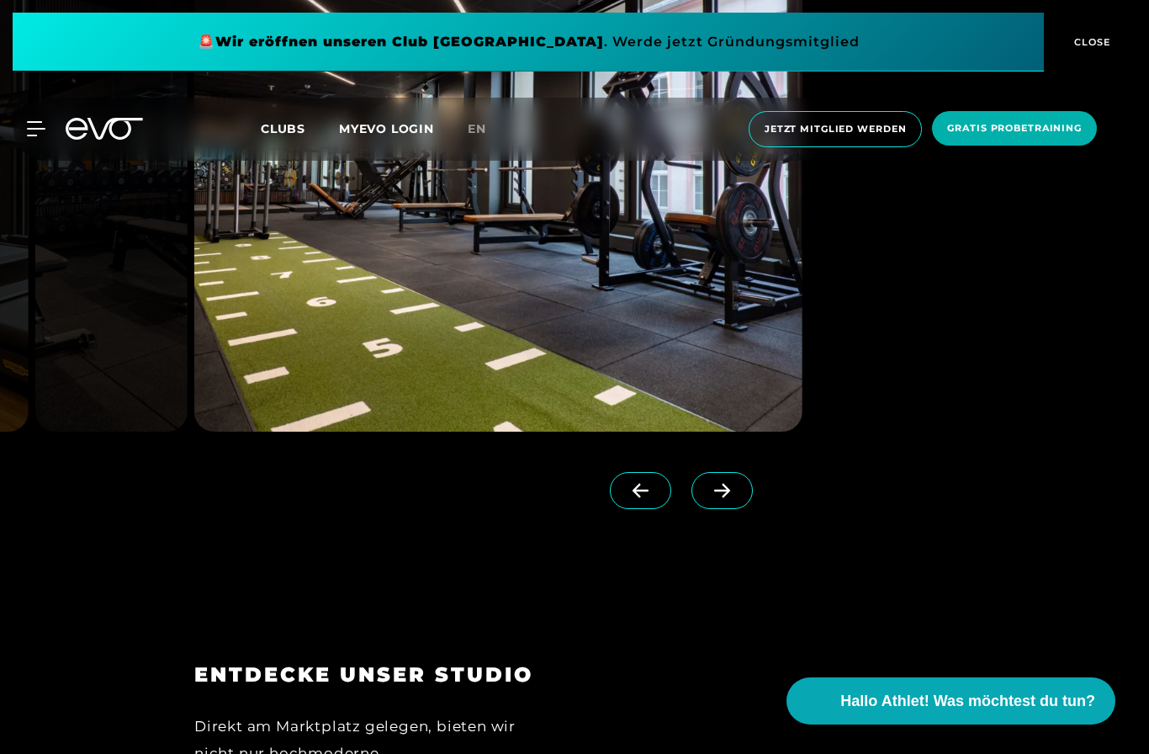 This screenshot has width=1149, height=754. I want to click on a: Clubs, so click(300, 128).